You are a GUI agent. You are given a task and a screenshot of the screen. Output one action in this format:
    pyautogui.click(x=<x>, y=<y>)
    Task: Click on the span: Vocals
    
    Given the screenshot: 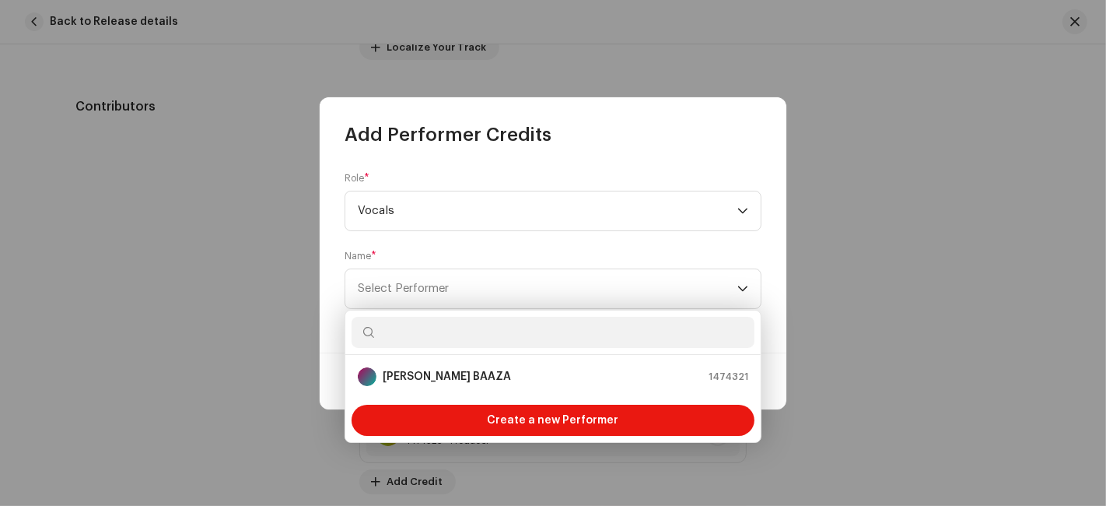 What is the action you would take?
    pyautogui.click(x=548, y=211)
    